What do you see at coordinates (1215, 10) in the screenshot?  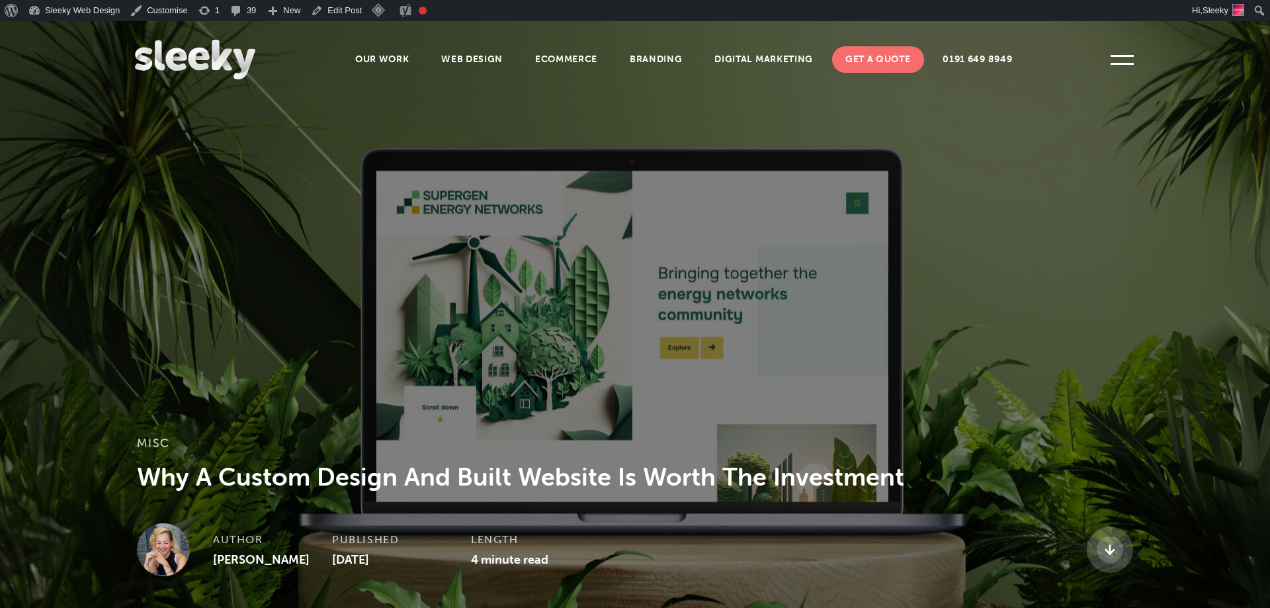 I see `span: Sleeky` at bounding box center [1215, 10].